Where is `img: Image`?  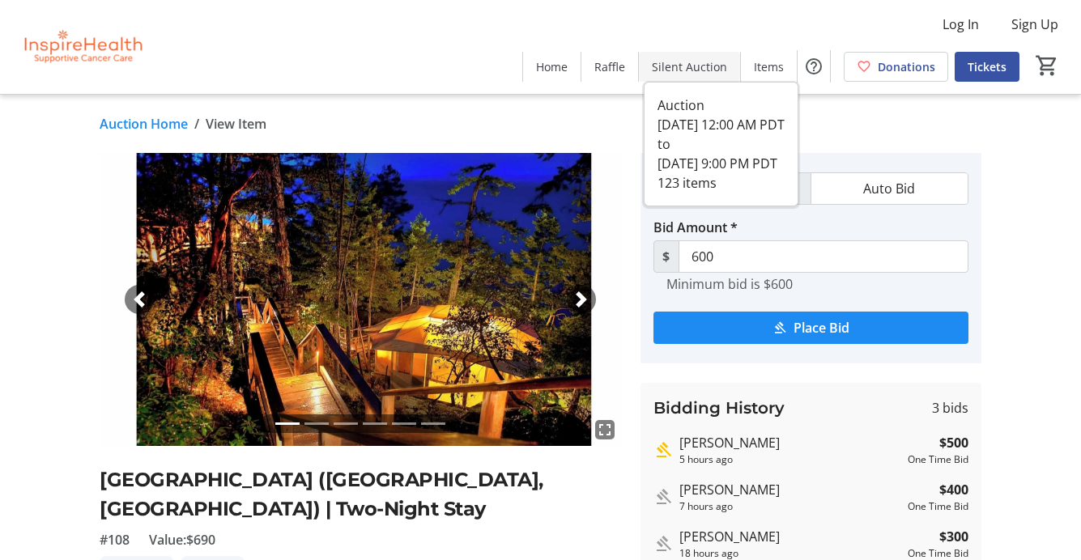 img: Image is located at coordinates (360, 300).